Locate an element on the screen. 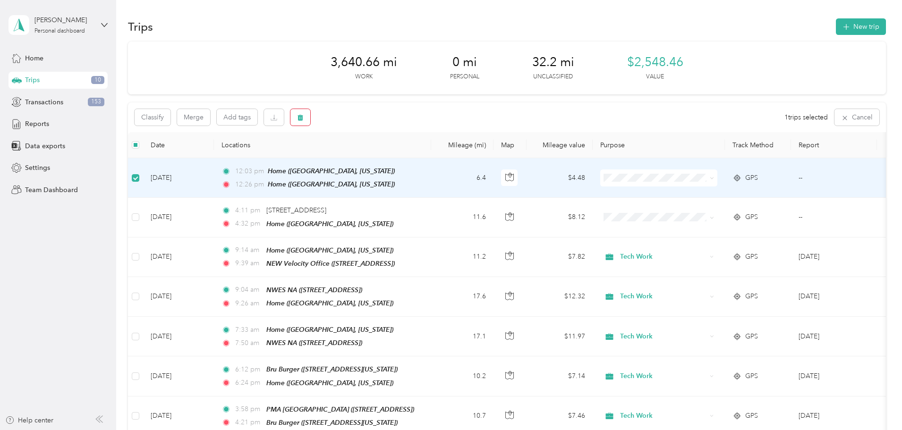 The image size is (902, 430). th: Report is located at coordinates (834, 145).